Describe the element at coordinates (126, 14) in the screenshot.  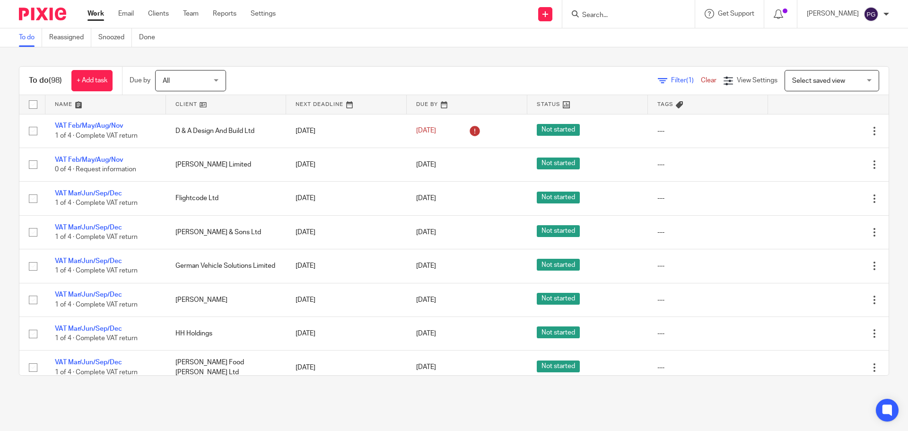
I see `a: Email` at that location.